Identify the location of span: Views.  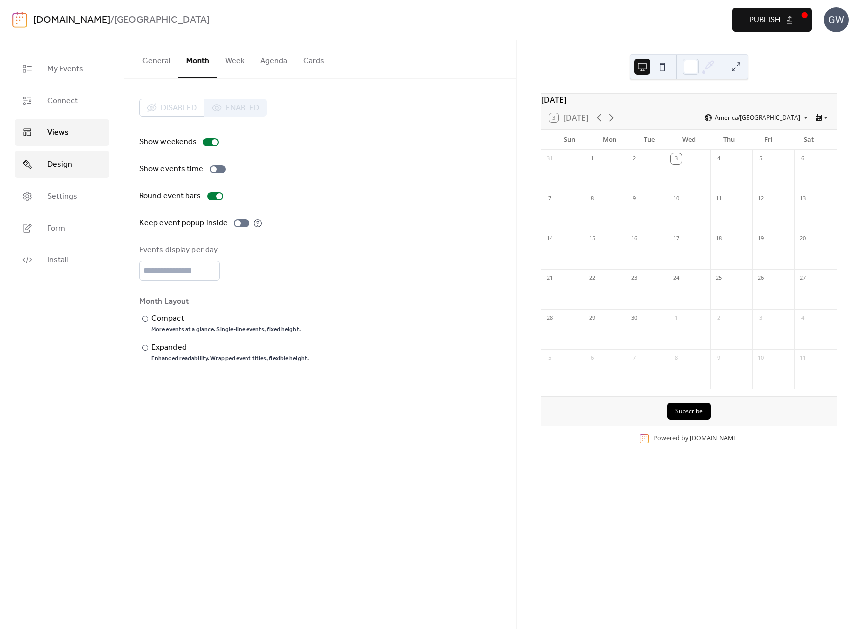
(58, 133).